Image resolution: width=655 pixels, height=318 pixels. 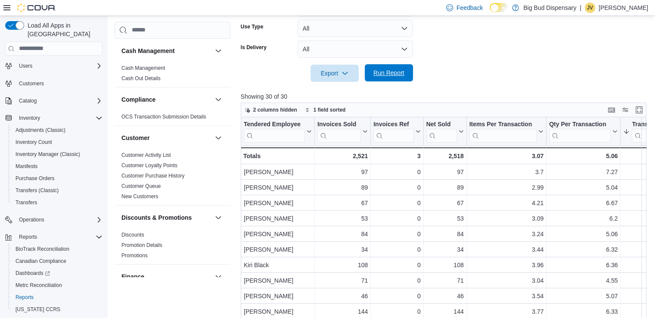 What do you see at coordinates (141, 78) in the screenshot?
I see `span: Cash Out Details` at bounding box center [141, 78].